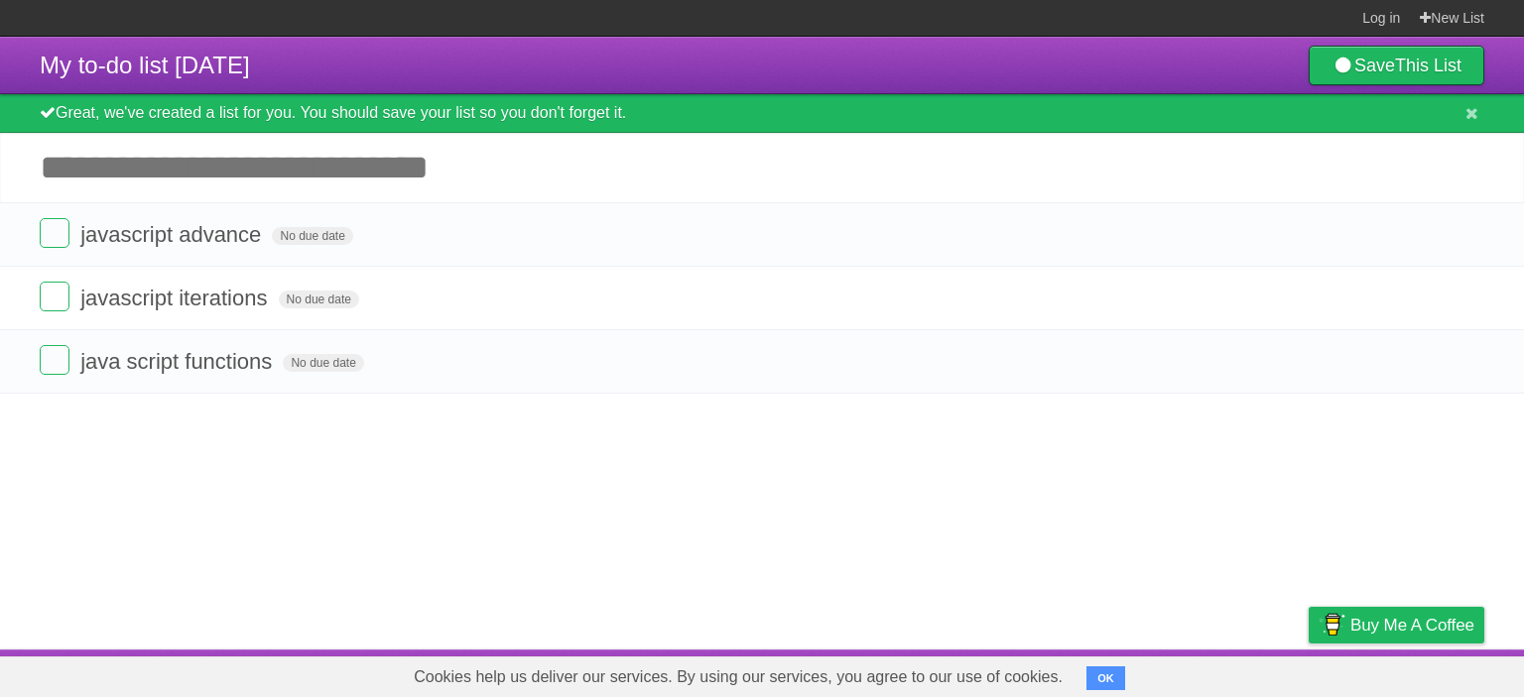  Describe the element at coordinates (738, 677) in the screenshot. I see `span: Cookies help us deliver our services. By using our services, you agree to our use of cookies.` at that location.